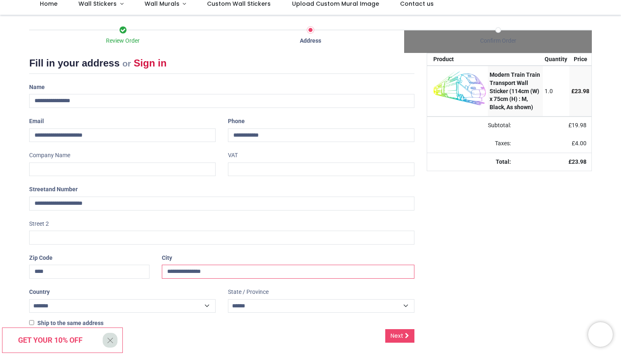  Describe the element at coordinates (580, 60) in the screenshot. I see `th: Price` at that location.